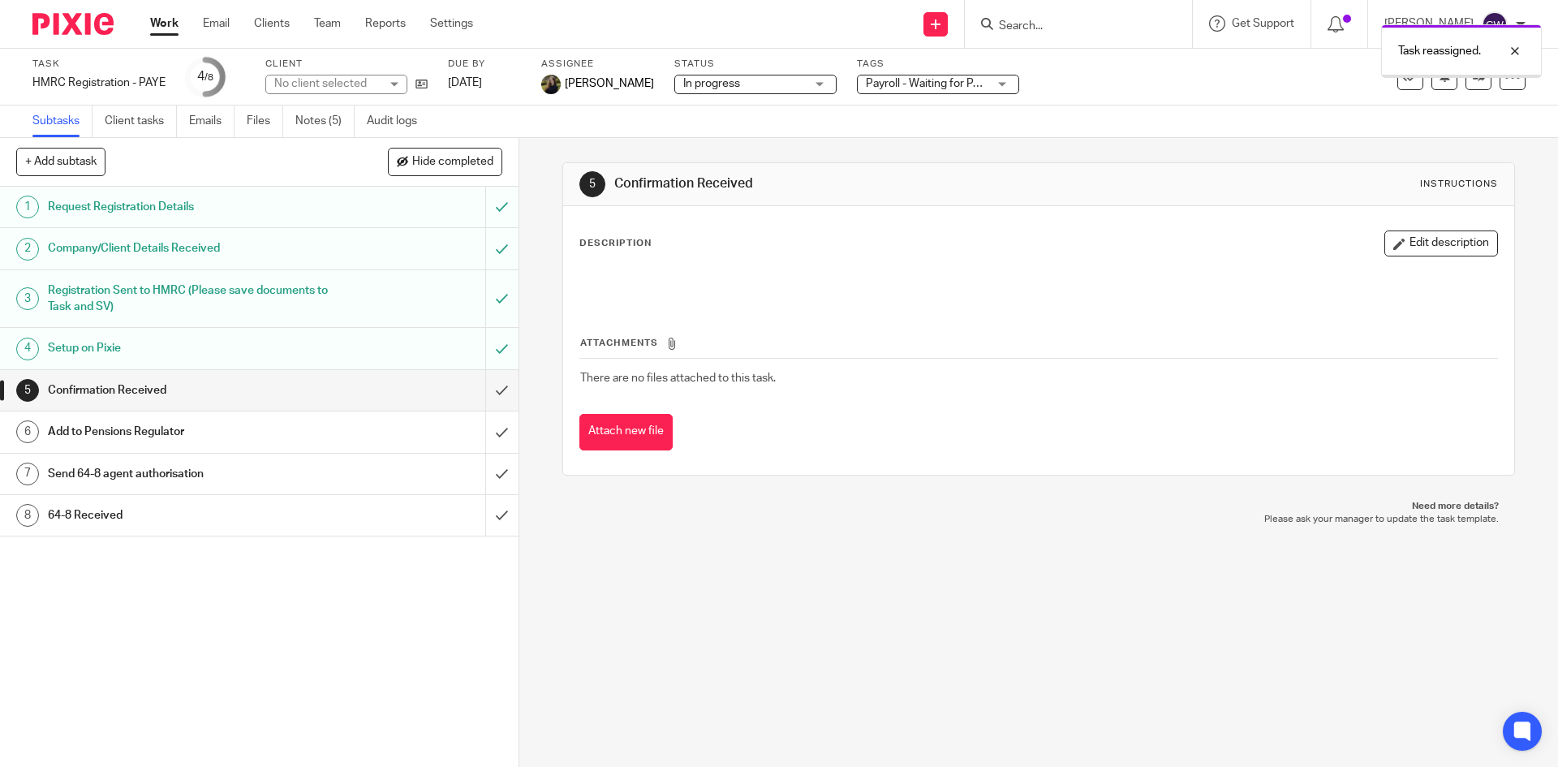 This screenshot has width=1558, height=767. Describe the element at coordinates (445, 161) in the screenshot. I see `button: Hide completed` at that location.